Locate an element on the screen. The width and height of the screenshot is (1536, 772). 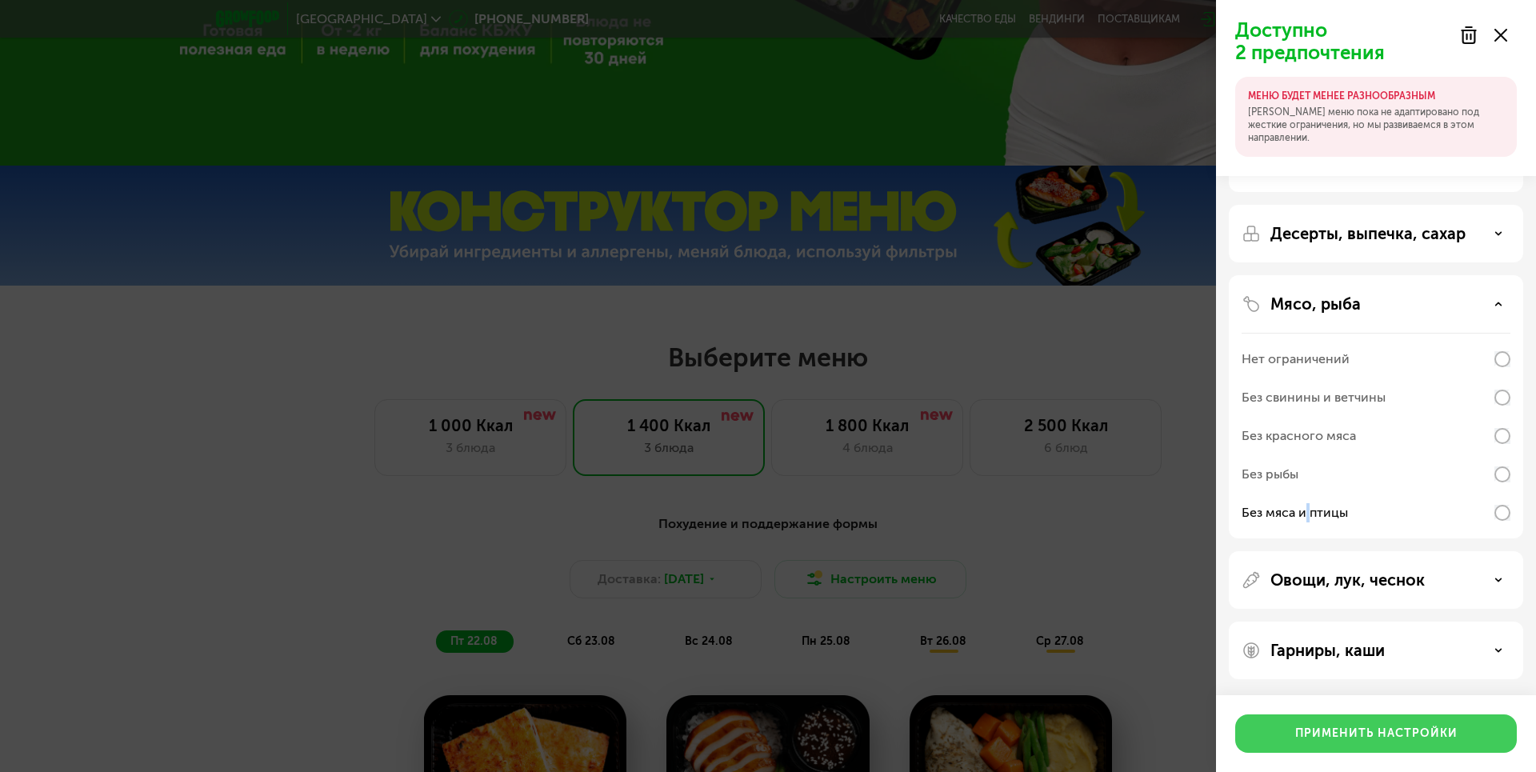
div: Без мяса и птицы is located at coordinates (1294, 513).